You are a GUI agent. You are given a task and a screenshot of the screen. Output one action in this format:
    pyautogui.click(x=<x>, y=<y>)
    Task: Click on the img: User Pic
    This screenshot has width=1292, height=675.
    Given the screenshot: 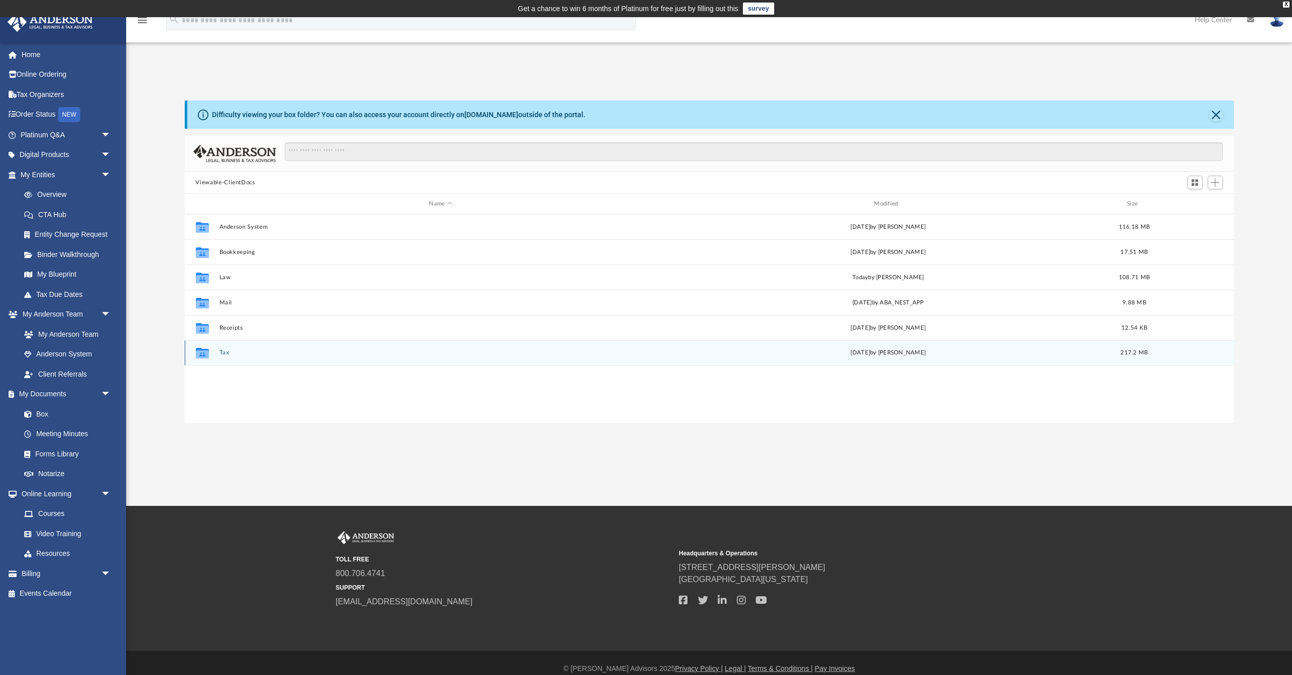 What is the action you would take?
    pyautogui.click(x=1277, y=20)
    